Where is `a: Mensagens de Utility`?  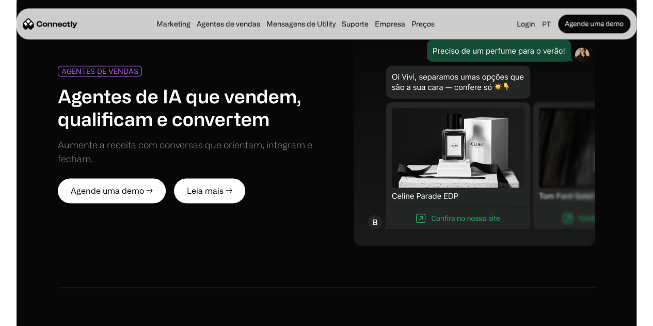 a: Mensagens de Utility is located at coordinates (301, 24).